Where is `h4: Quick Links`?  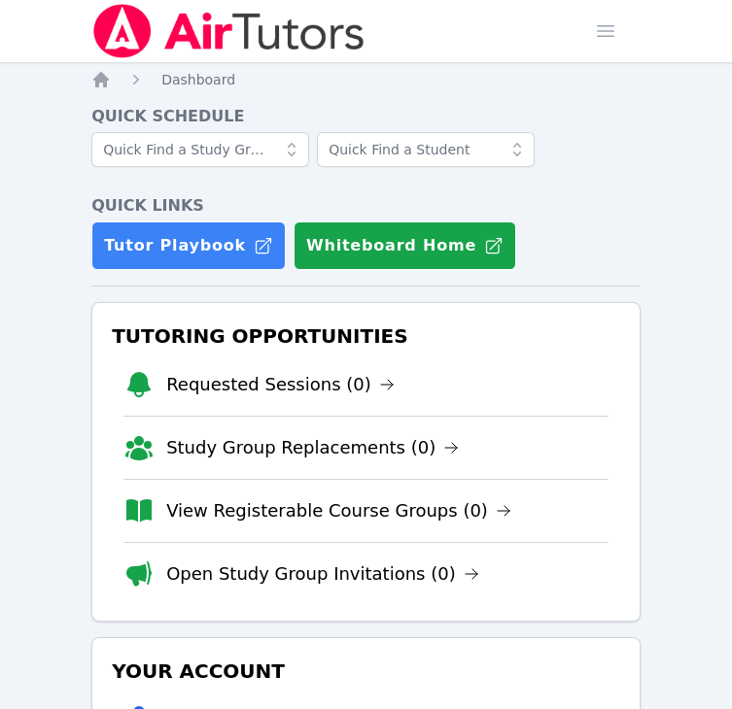 h4: Quick Links is located at coordinates (365, 206).